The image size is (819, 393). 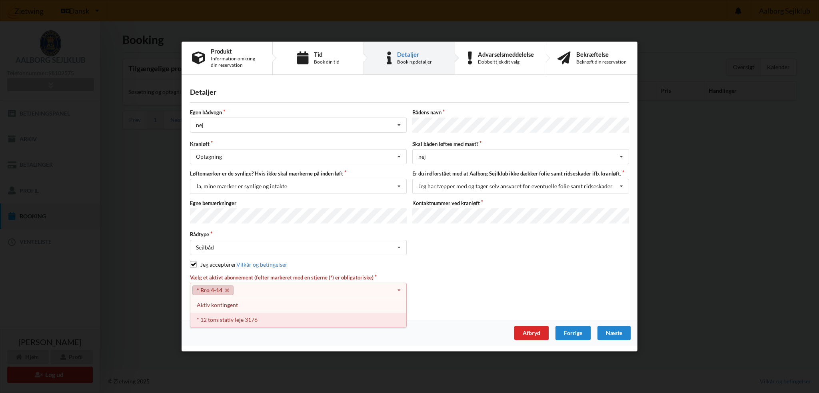 I want to click on label: Egne bemærkninger, so click(x=298, y=203).